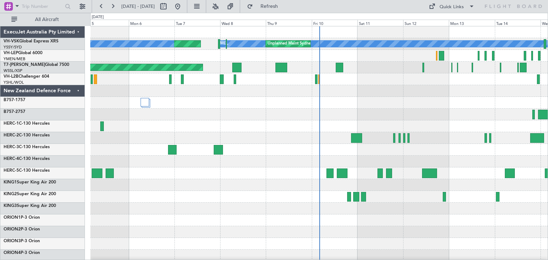 The width and height of the screenshot is (548, 260). What do you see at coordinates (451, 7) in the screenshot?
I see `div: Quick Links` at bounding box center [451, 7].